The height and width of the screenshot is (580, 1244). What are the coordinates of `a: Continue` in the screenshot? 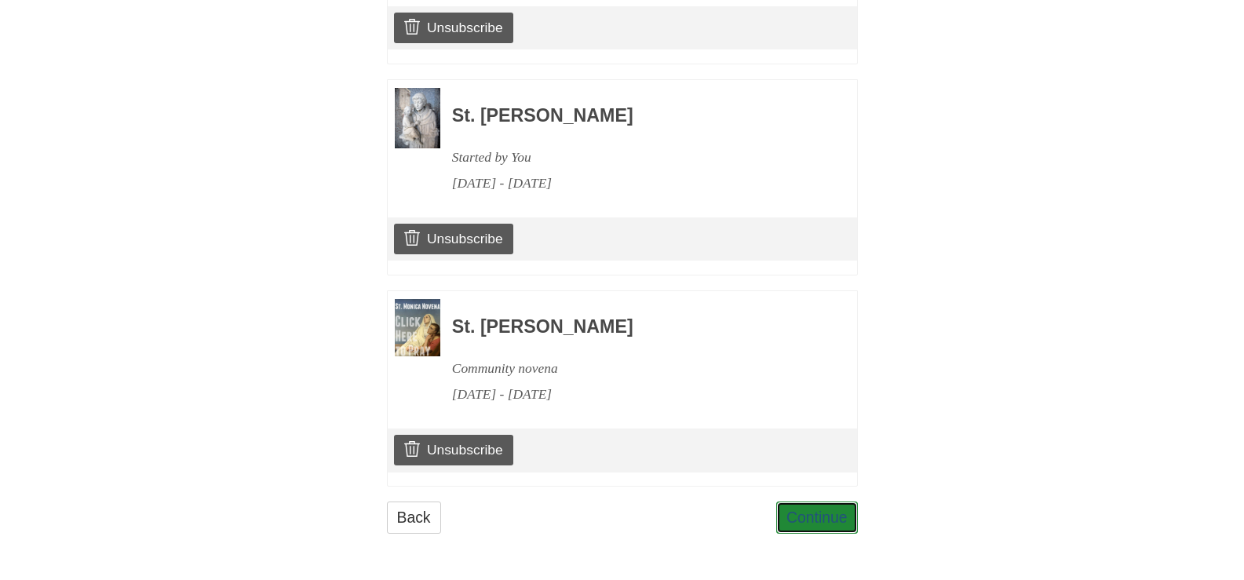 It's located at (817, 517).